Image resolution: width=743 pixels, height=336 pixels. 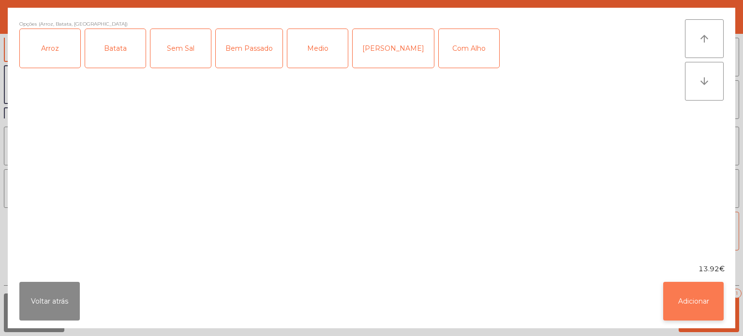 I want to click on i: arrow_upward, so click(x=705, y=39).